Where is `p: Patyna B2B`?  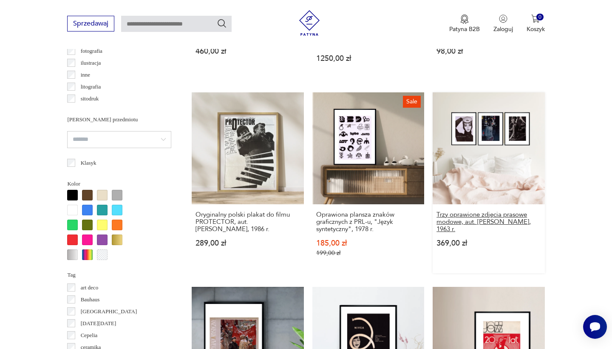 p: Patyna B2B is located at coordinates (465, 29).